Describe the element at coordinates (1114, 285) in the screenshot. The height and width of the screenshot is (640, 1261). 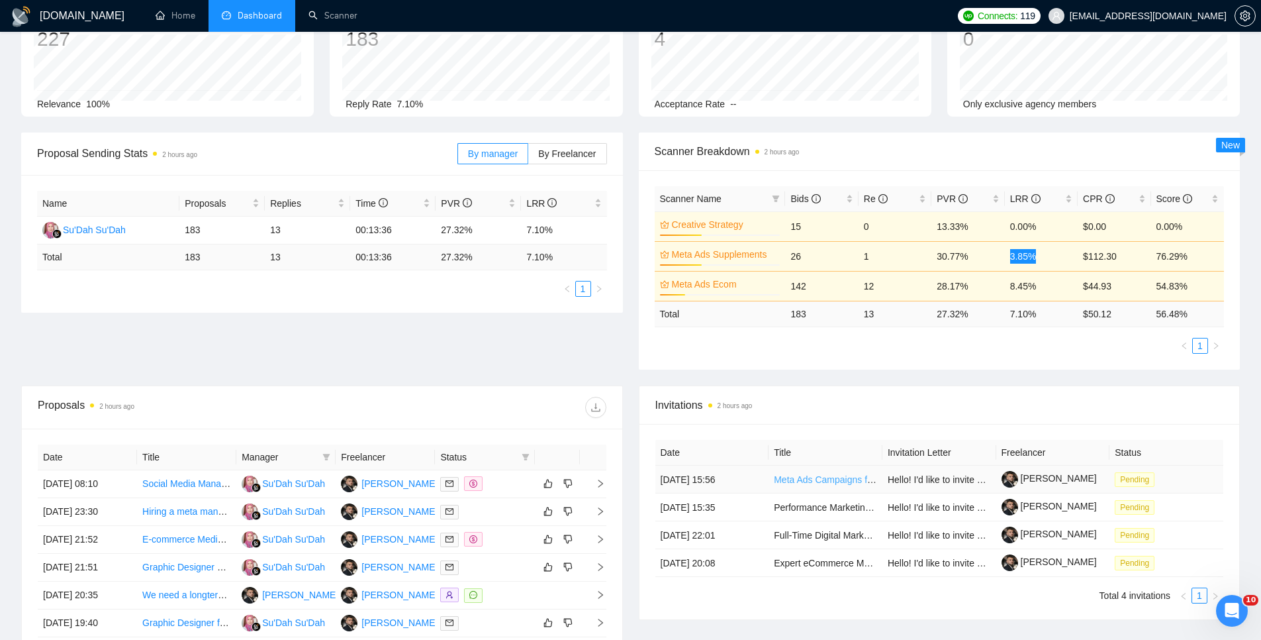
I see `td: $44.93` at that location.